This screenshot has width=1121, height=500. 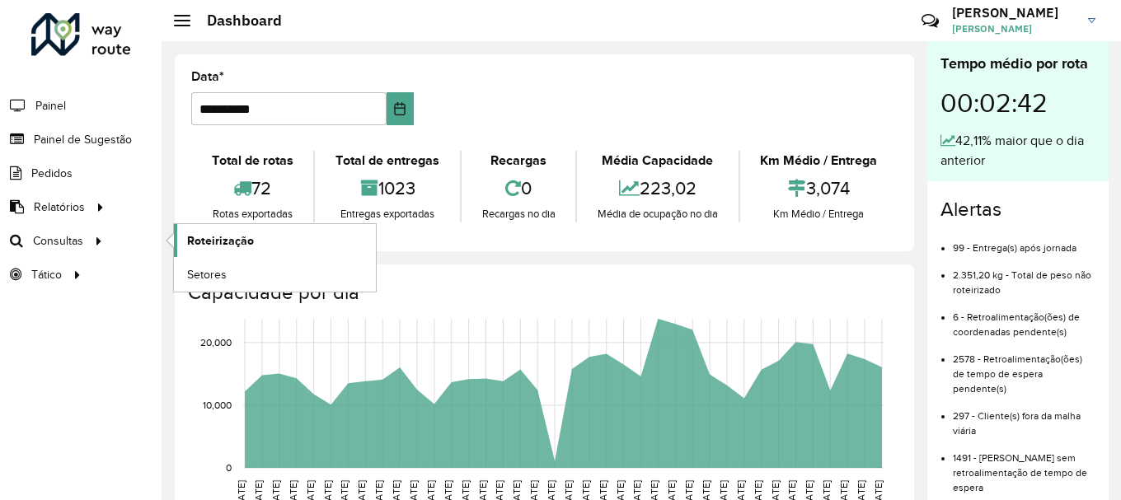 I want to click on a: Setores, so click(x=274, y=274).